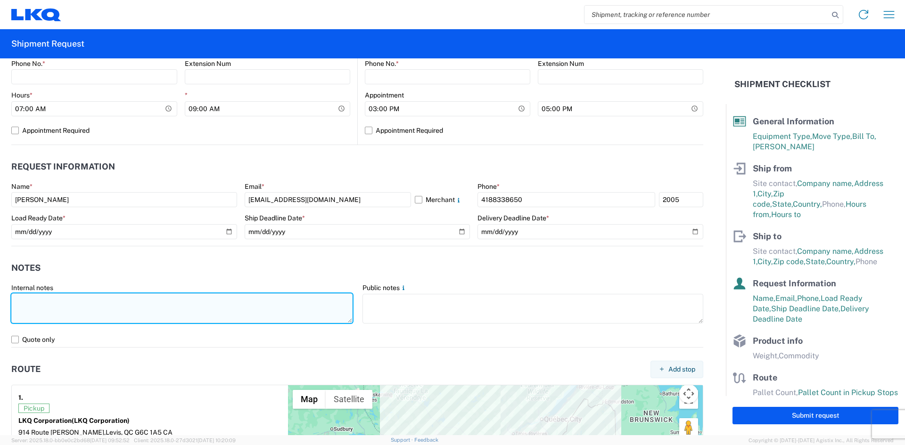 The image size is (905, 445). What do you see at coordinates (766, 356) in the screenshot?
I see `span: Weight,` at bounding box center [766, 356].